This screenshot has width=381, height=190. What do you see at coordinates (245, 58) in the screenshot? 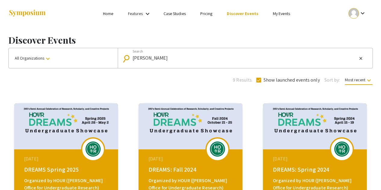
I see `input: Looking for something specific?` at bounding box center [245, 58].